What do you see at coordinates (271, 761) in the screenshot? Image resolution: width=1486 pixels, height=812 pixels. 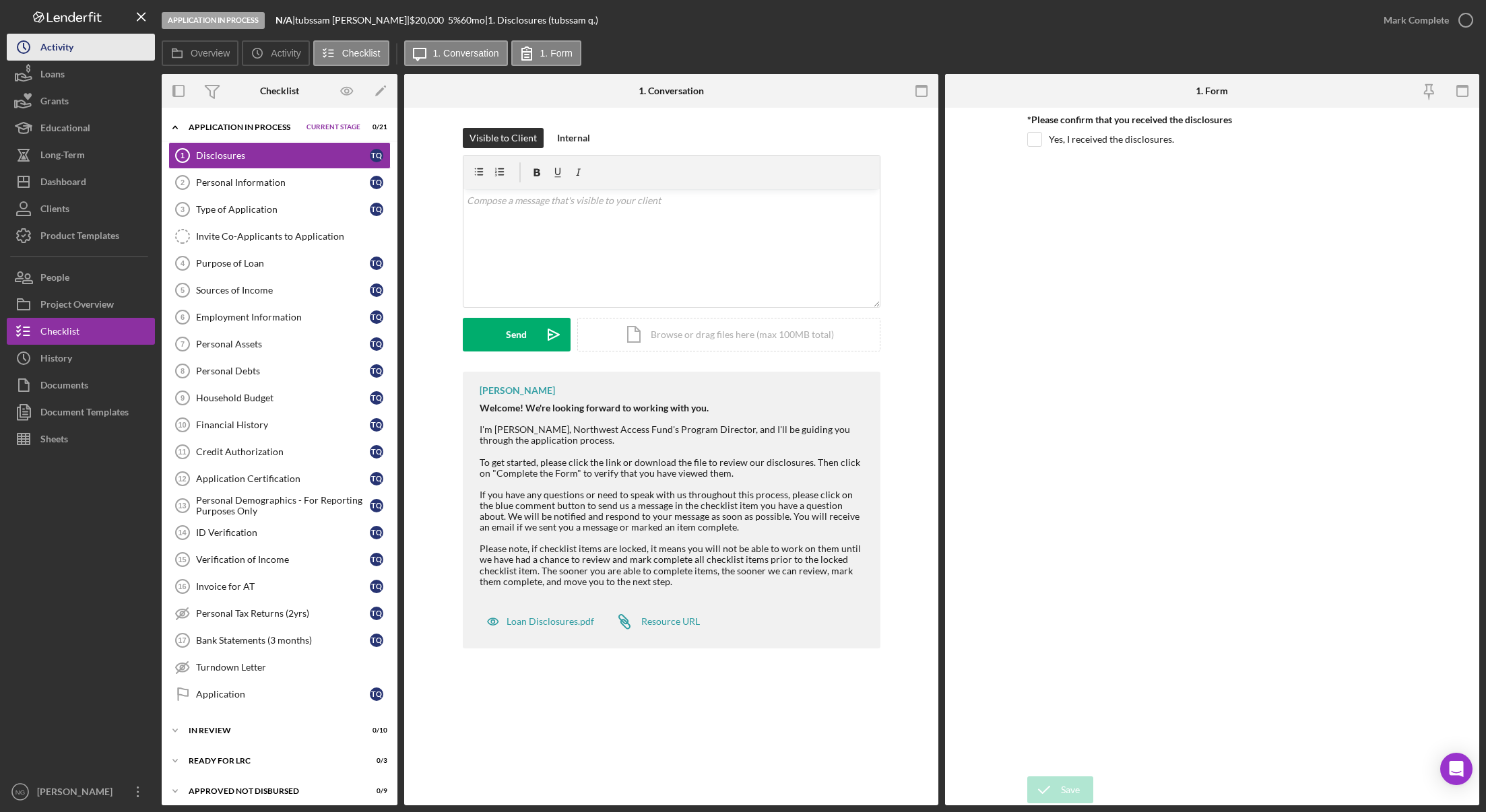 I see `div: Ready for LRC` at bounding box center [271, 761].